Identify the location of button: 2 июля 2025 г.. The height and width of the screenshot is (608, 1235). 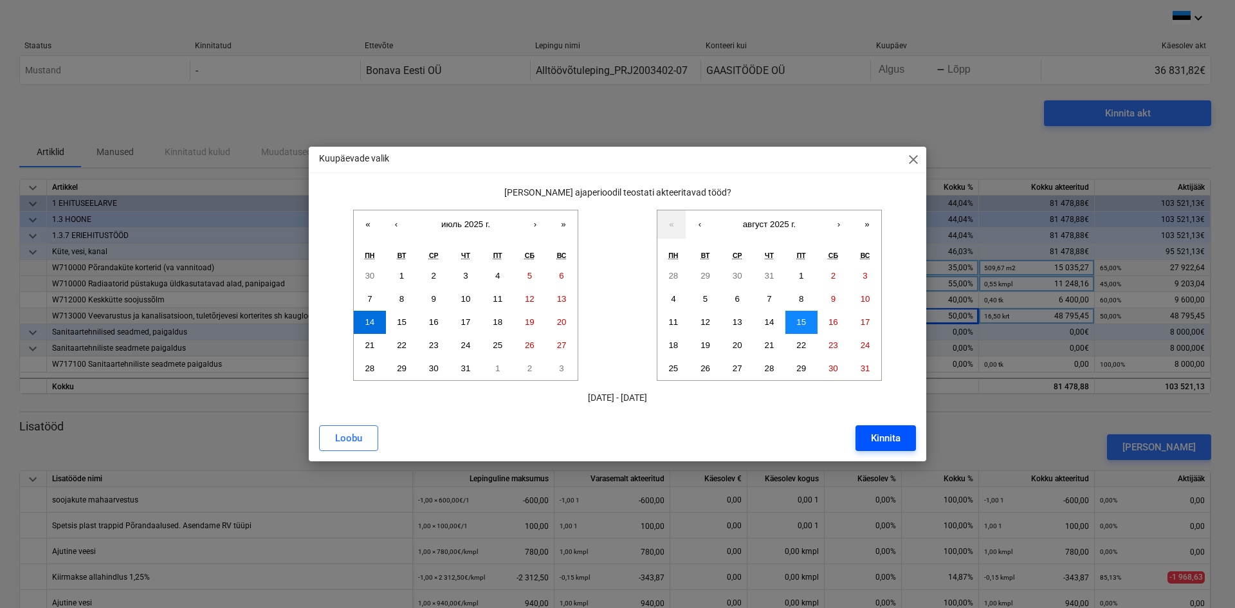
(434, 276).